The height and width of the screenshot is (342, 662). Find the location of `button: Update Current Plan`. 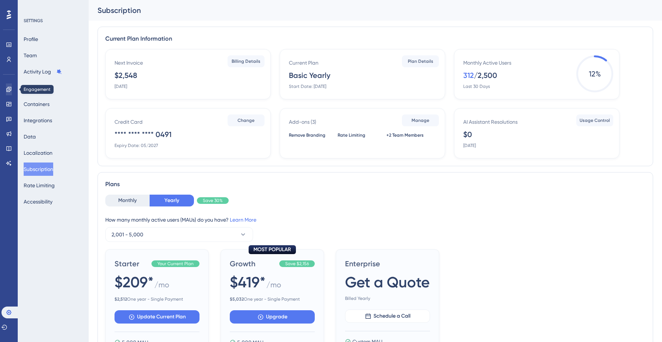

button: Update Current Plan is located at coordinates (157, 317).